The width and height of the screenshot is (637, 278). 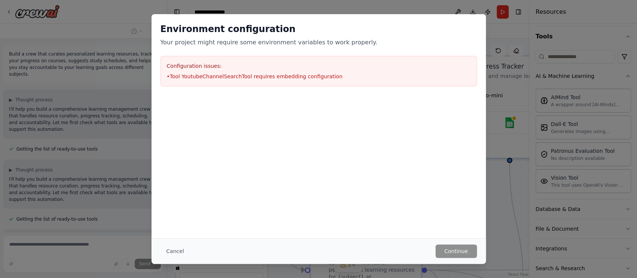 What do you see at coordinates (319, 77) in the screenshot?
I see `li: • Tool YoutubeChannelSearchTool requires embedding configuration` at bounding box center [319, 77].